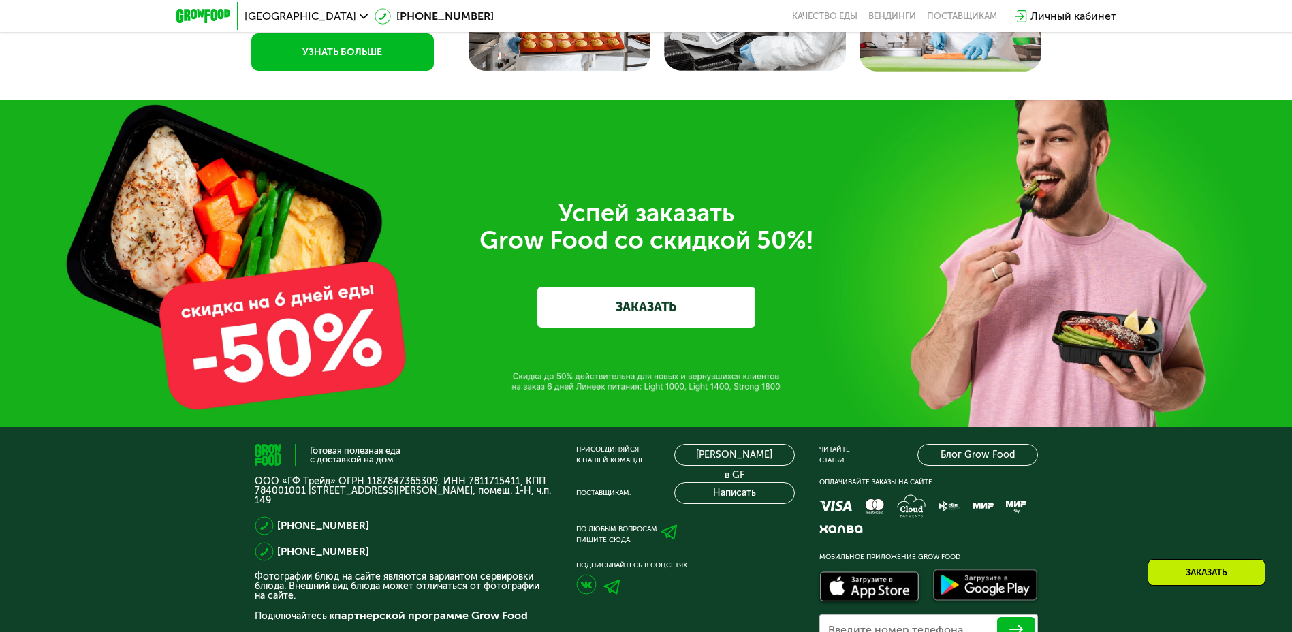  Describe the element at coordinates (616, 534) in the screenshot. I see `div: По любым вопросам пишите сюда:` at that location.